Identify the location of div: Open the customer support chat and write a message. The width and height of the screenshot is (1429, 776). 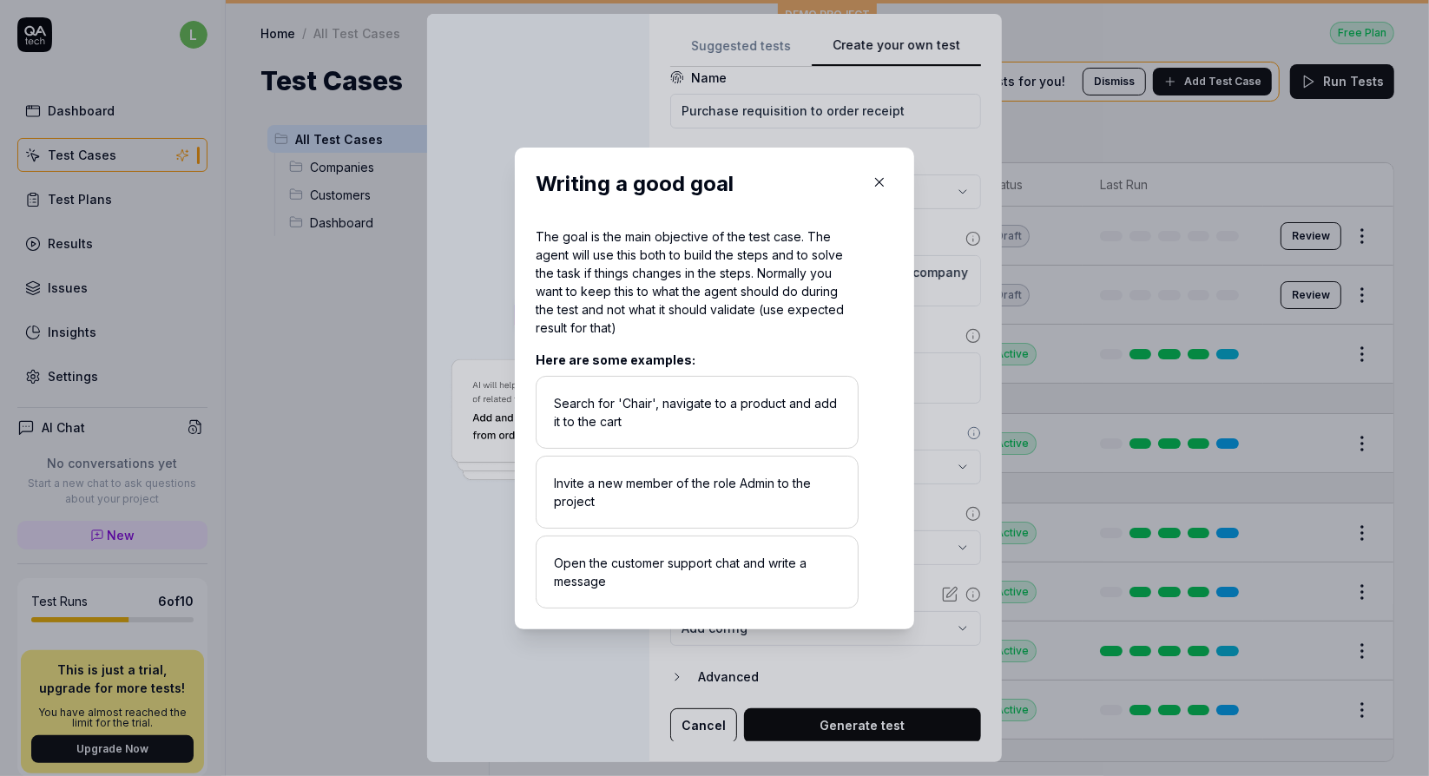
(697, 572).